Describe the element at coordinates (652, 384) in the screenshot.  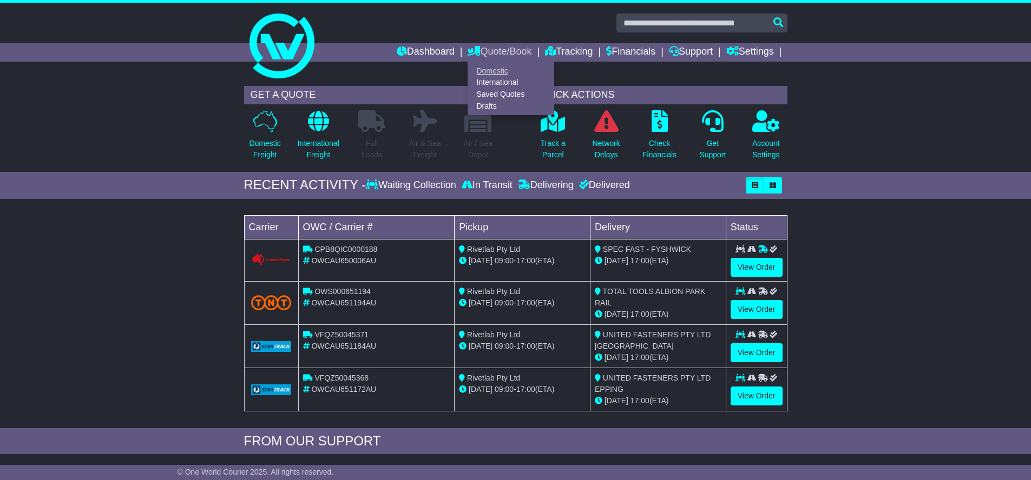
I see `span: UNITED FASTENERS PTY LTD EPPING` at that location.